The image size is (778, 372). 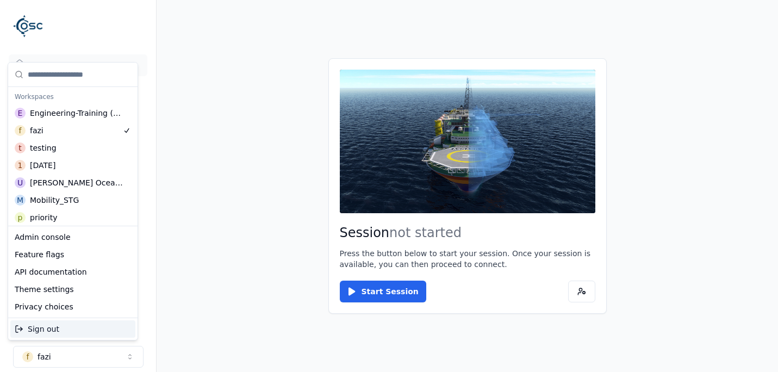 What do you see at coordinates (20, 200) in the screenshot?
I see `div: M` at bounding box center [20, 200].